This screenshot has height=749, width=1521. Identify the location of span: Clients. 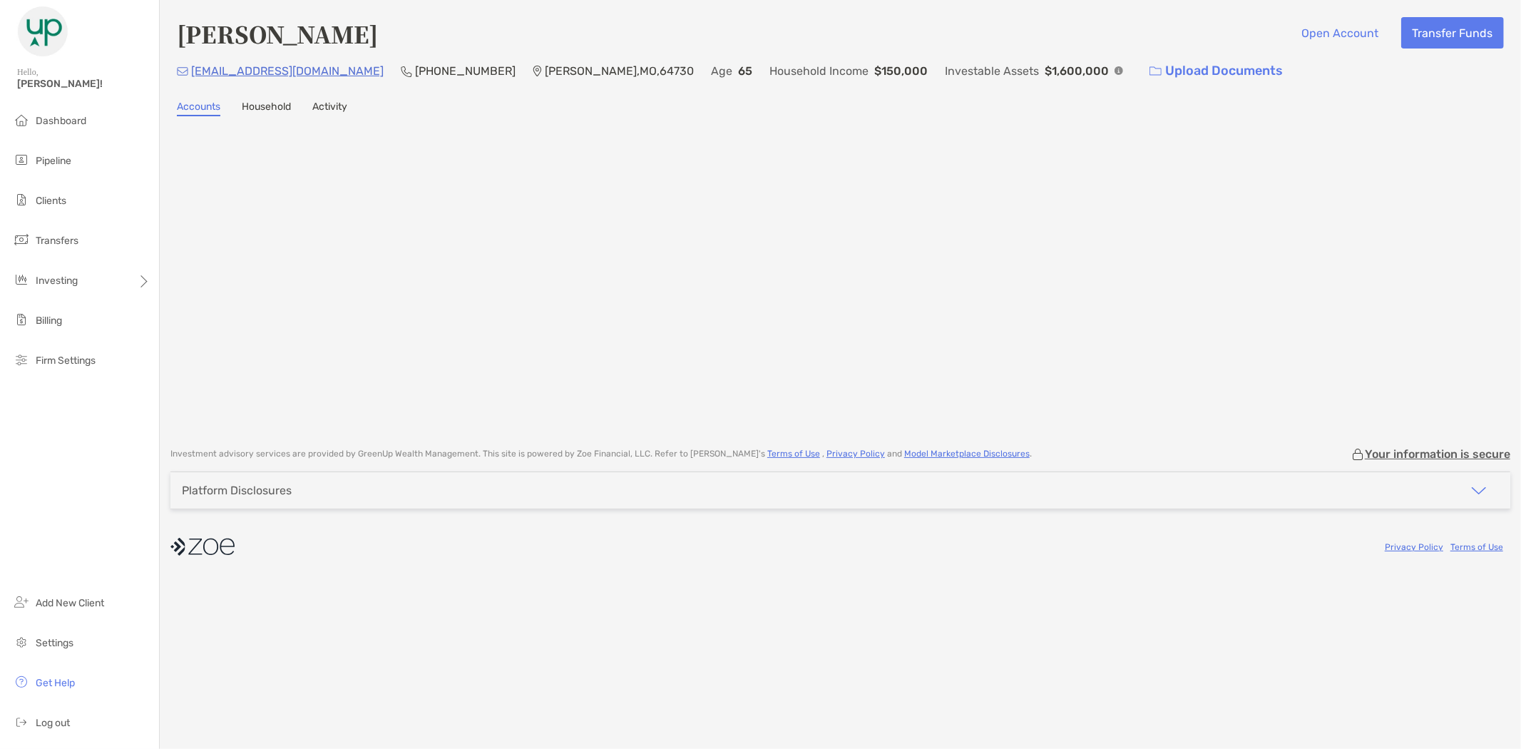
(51, 200).